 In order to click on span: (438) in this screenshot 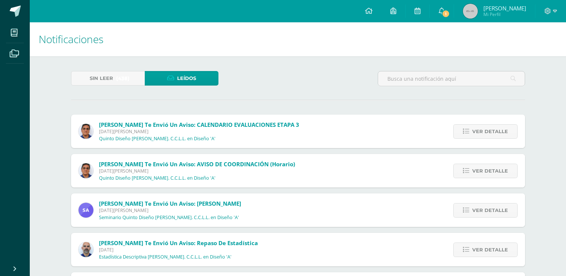, I will do `click(123, 78)`.